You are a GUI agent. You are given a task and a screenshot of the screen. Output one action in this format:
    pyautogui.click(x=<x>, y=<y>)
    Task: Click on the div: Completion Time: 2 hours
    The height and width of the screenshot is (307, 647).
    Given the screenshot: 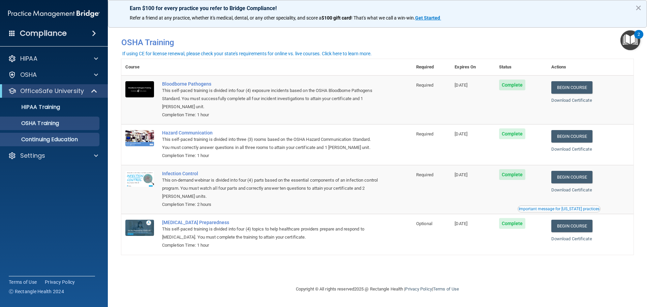 What is the action you would take?
    pyautogui.click(x=270, y=204)
    